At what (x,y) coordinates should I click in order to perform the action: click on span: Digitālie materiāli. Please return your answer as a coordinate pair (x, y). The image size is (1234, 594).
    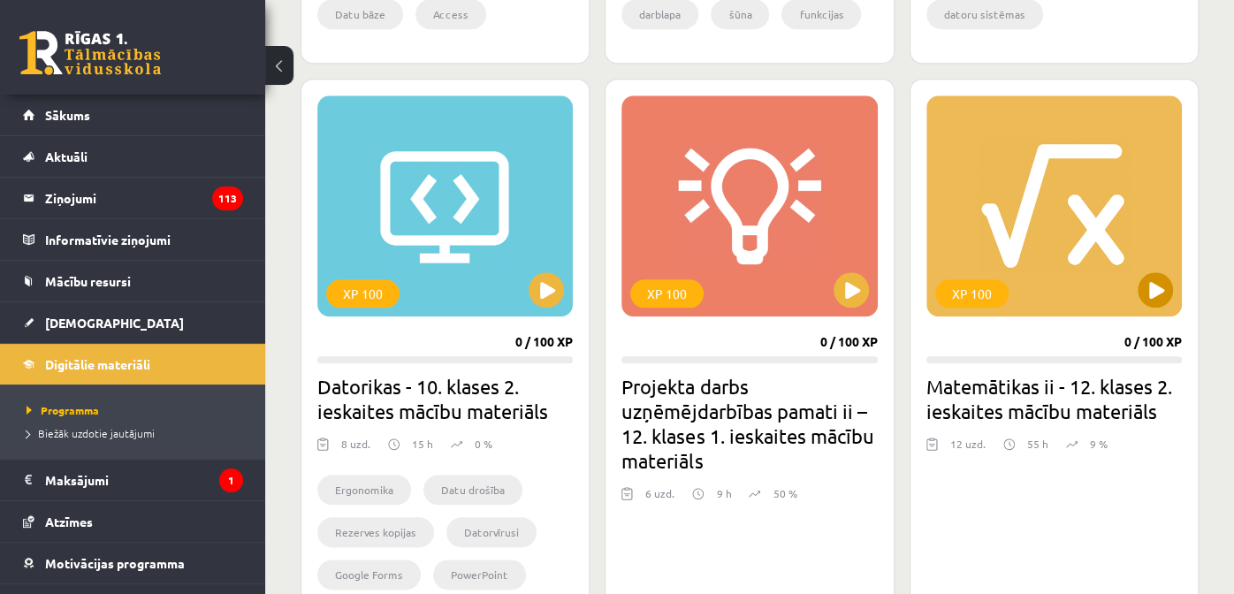
    Looking at the image, I should click on (97, 364).